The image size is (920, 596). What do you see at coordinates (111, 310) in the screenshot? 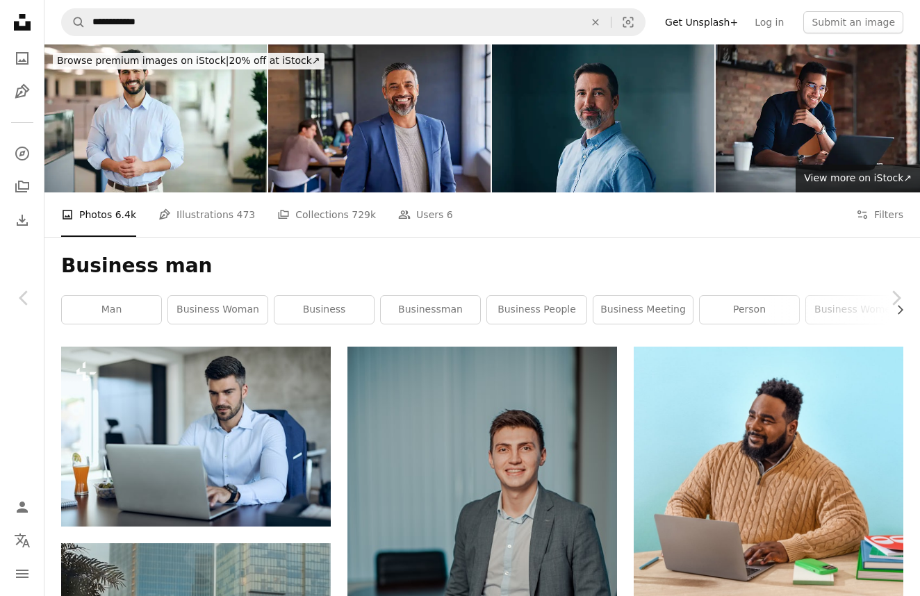
I see `a: man` at bounding box center [111, 310].